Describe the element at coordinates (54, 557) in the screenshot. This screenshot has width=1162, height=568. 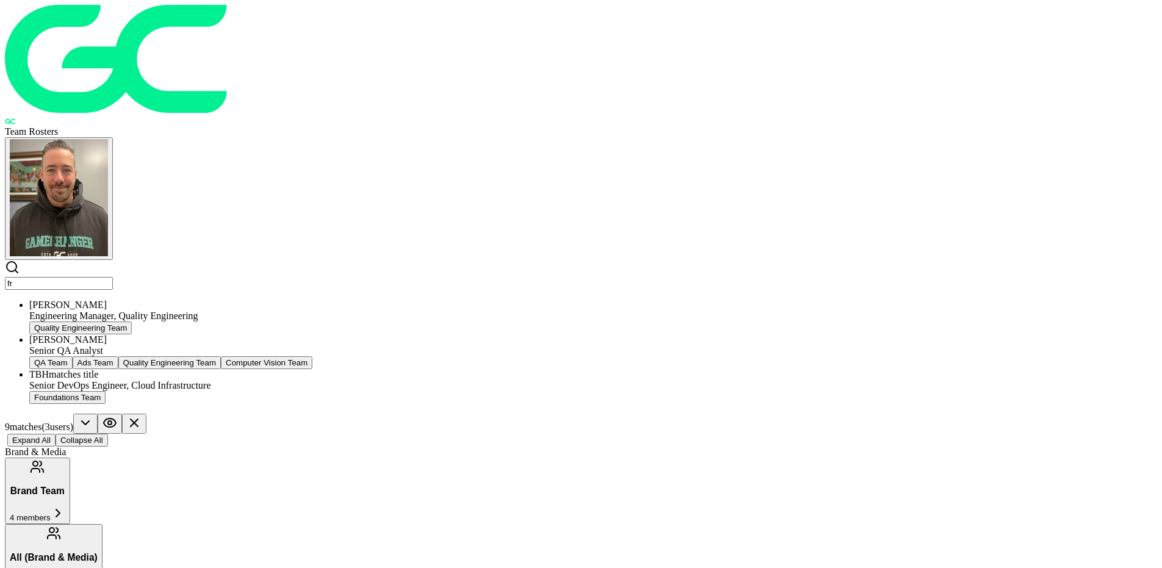
I see `h3: All (Brand & Media)` at that location.